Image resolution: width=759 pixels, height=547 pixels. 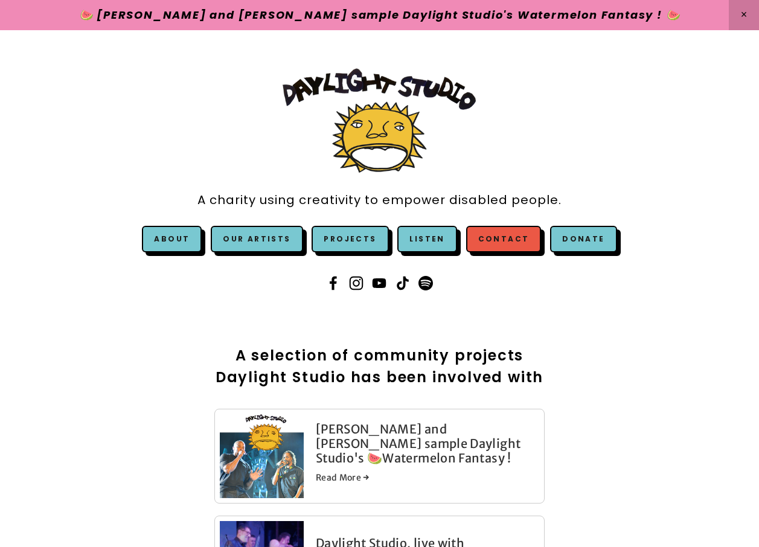 I want to click on a: Snoop Dogg and Dr. Dre sample Daylight Studio's 🍉Watermelon Fantasy !, so click(x=267, y=456).